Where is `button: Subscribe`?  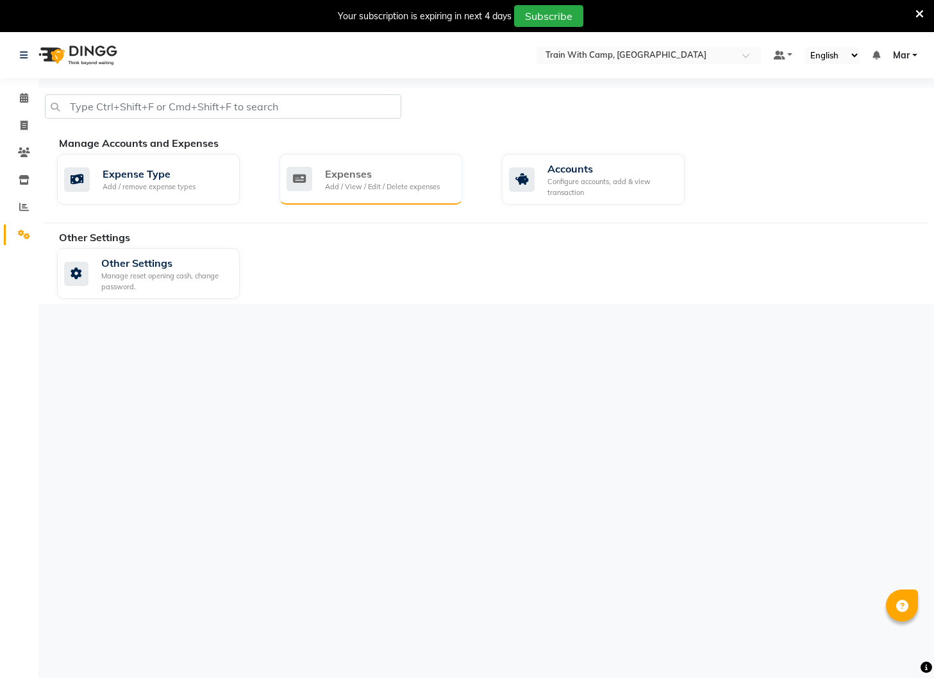 button: Subscribe is located at coordinates (549, 16).